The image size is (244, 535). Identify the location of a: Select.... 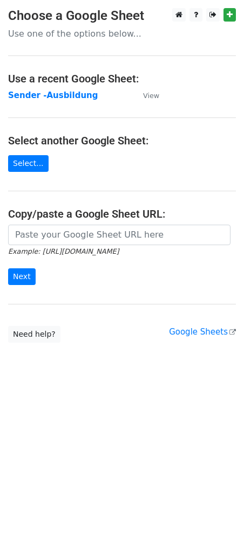
(28, 163).